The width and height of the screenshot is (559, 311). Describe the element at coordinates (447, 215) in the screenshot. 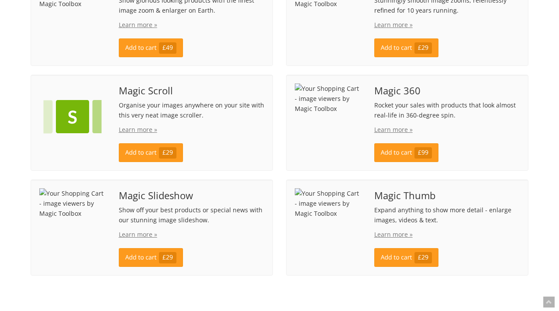

I see `p: Expand anything to show more detail - enlarge images, videos & text.` at that location.